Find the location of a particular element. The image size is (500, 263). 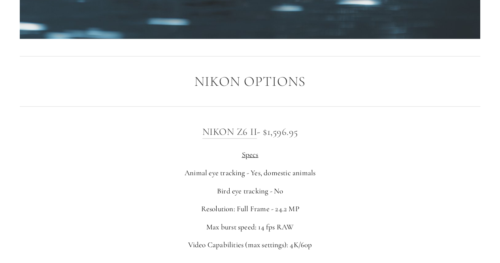

h2: Nikon Options is located at coordinates (250, 81).